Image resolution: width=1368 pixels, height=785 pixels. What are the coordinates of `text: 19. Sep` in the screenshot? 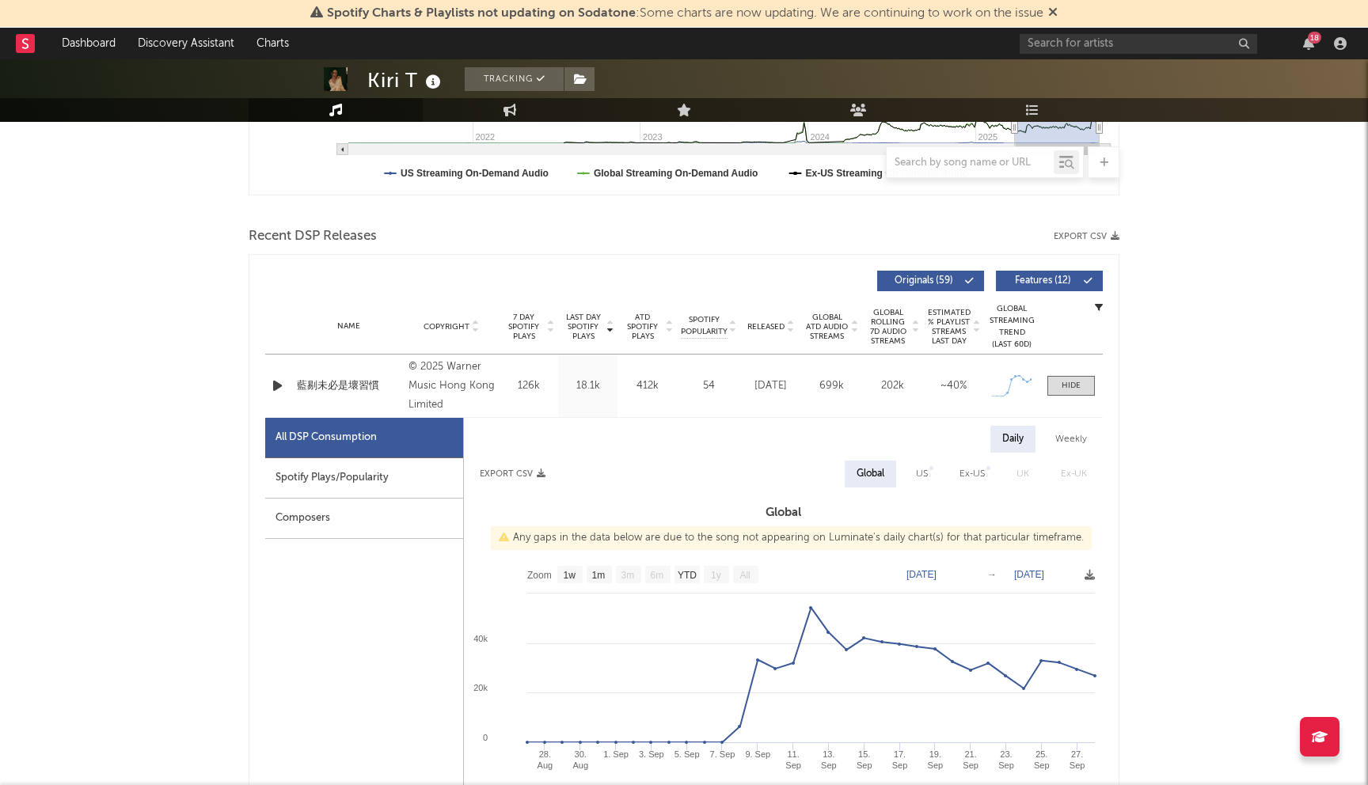 It's located at (936, 760).